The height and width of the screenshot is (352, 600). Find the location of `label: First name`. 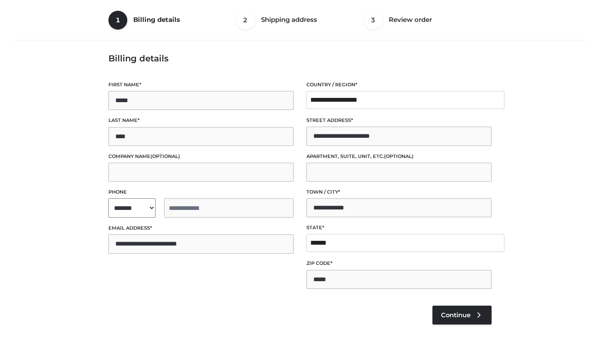

label: First name is located at coordinates (201, 84).